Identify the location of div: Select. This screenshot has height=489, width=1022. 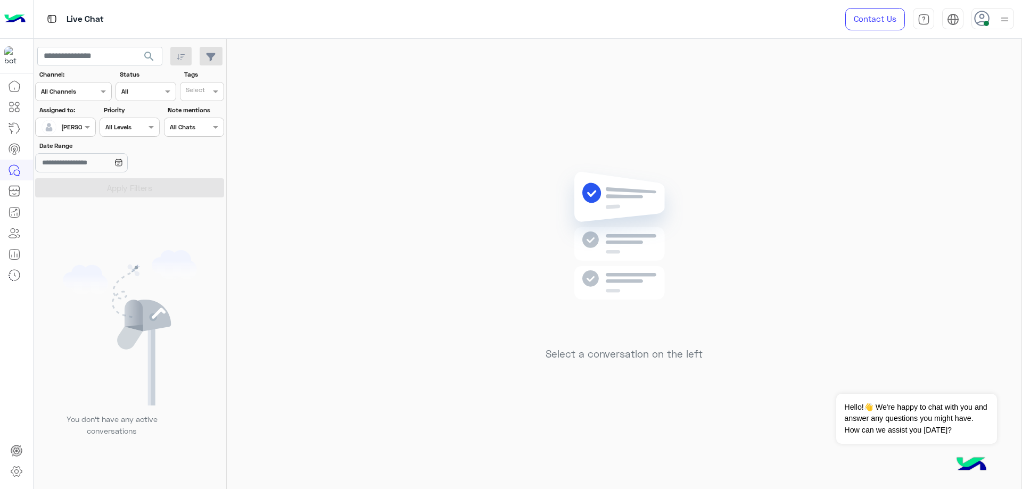
(194, 91).